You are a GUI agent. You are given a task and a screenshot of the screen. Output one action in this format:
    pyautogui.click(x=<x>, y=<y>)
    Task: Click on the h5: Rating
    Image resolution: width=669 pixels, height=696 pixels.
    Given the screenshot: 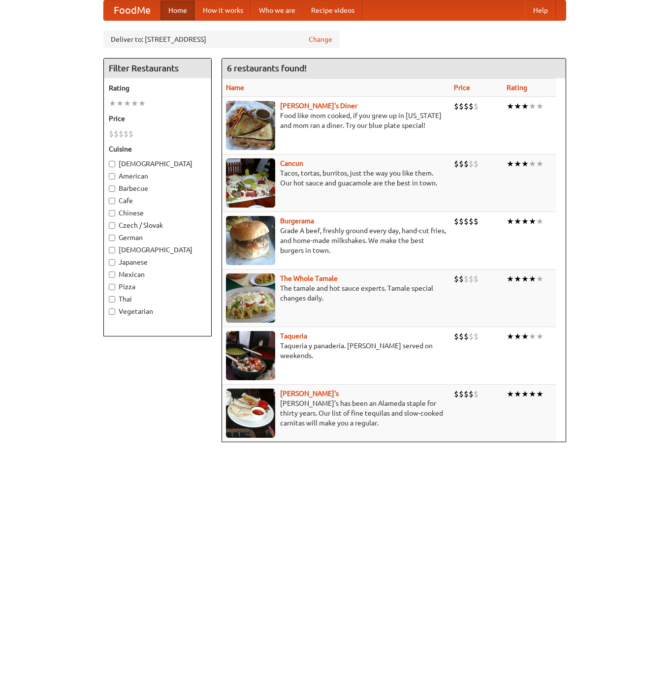 What is the action you would take?
    pyautogui.click(x=157, y=88)
    